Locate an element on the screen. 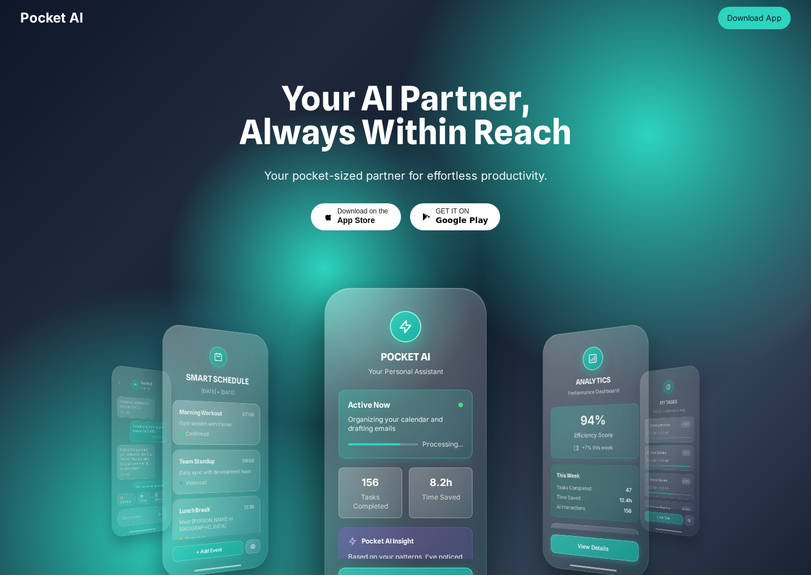 This screenshot has width=811, height=575. button: Download on theApp Store is located at coordinates (356, 217).